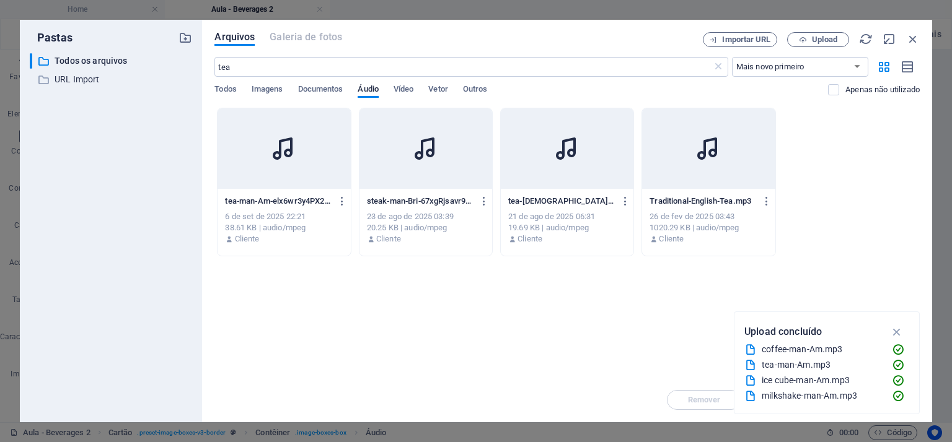 The image size is (952, 442). Describe the element at coordinates (437, 90) in the screenshot. I see `span: Vetor` at that location.